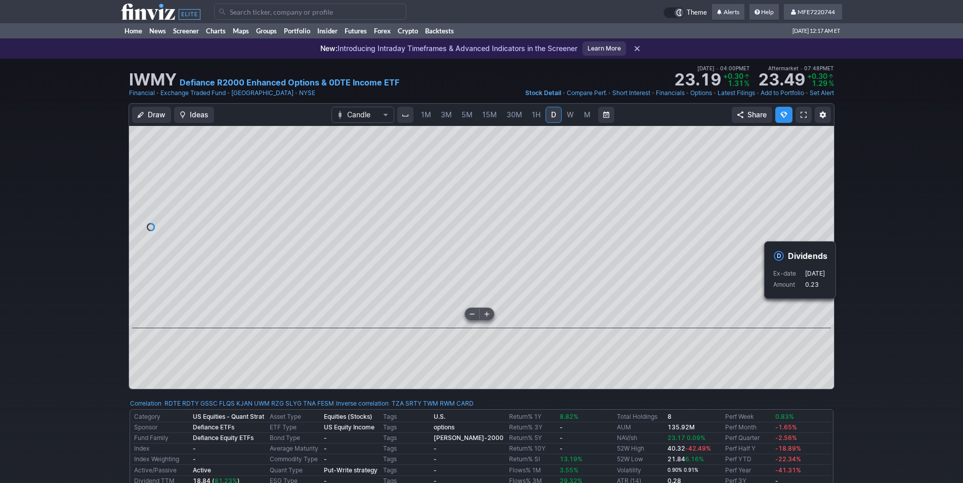  What do you see at coordinates (348, 416) in the screenshot?
I see `b: Equities (Stocks)` at bounding box center [348, 416].